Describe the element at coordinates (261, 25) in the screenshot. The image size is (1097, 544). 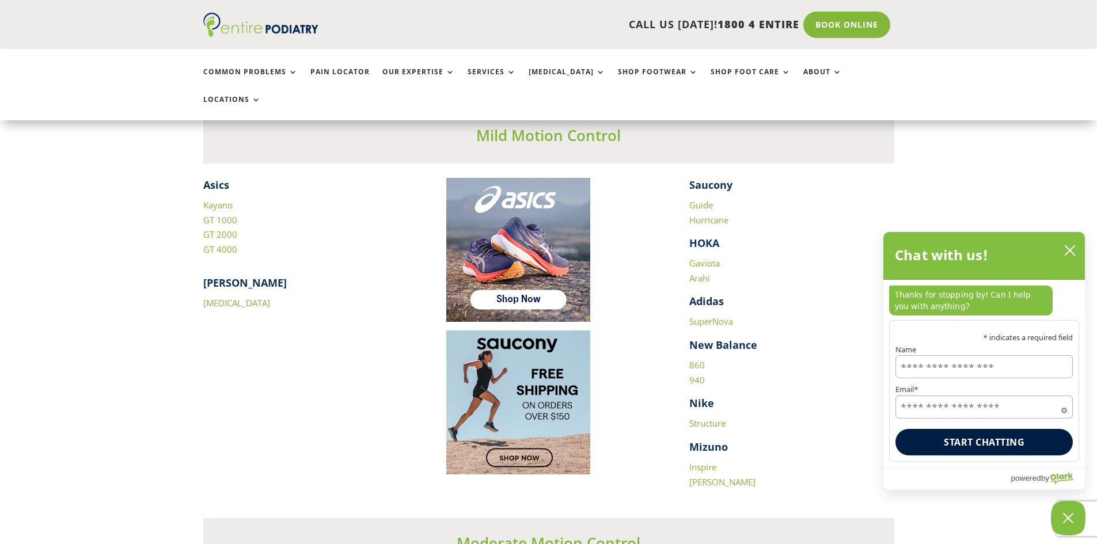
I see `img: logo (1)` at that location.